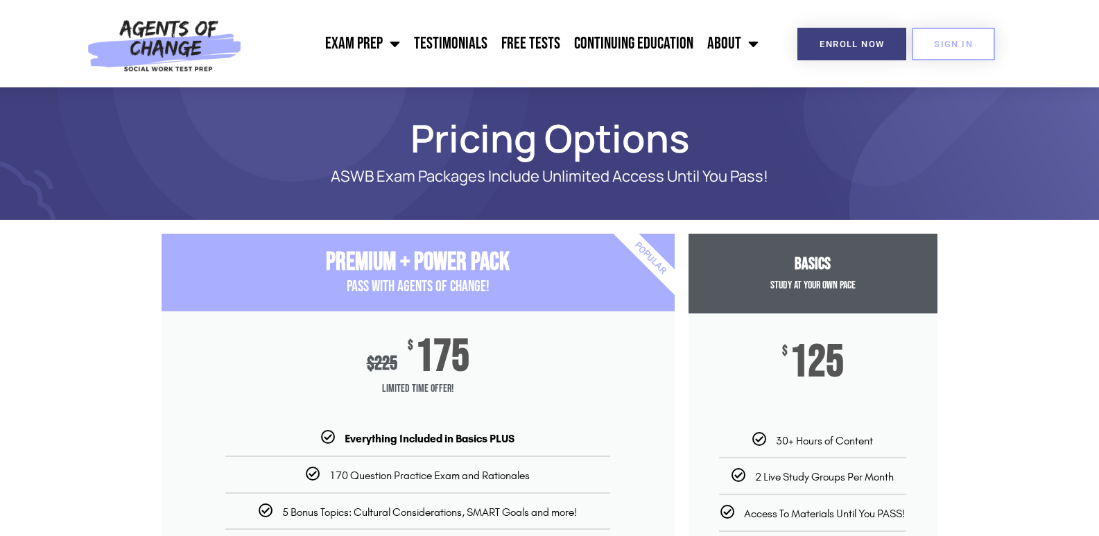 The height and width of the screenshot is (536, 1099). I want to click on a: Enroll Now, so click(851, 44).